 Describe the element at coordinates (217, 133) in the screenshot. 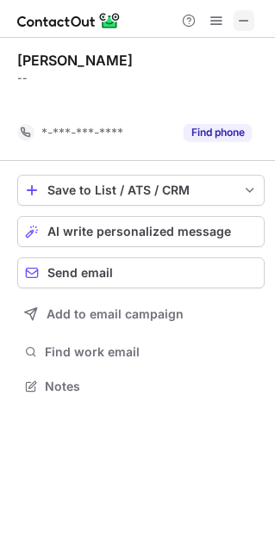

I see `button: Reveal Button` at that location.